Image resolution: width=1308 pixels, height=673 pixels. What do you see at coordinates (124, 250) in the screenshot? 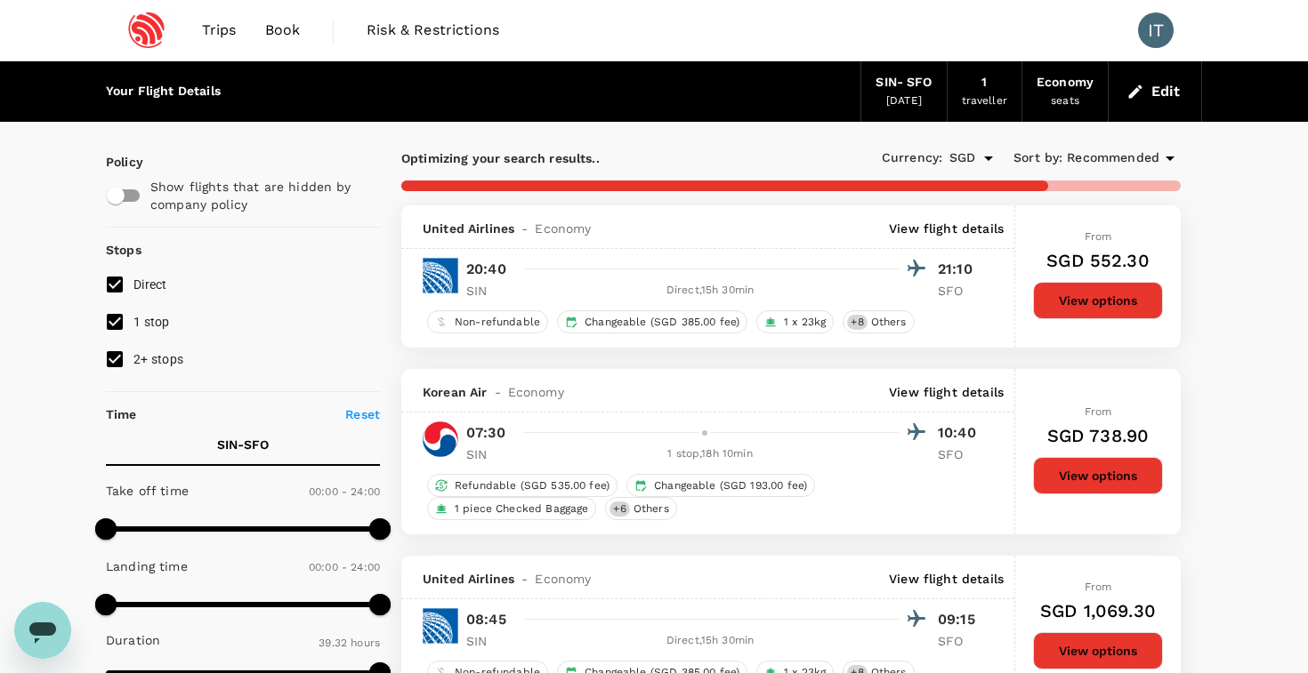
I see `strong: Stops` at bounding box center [124, 250].